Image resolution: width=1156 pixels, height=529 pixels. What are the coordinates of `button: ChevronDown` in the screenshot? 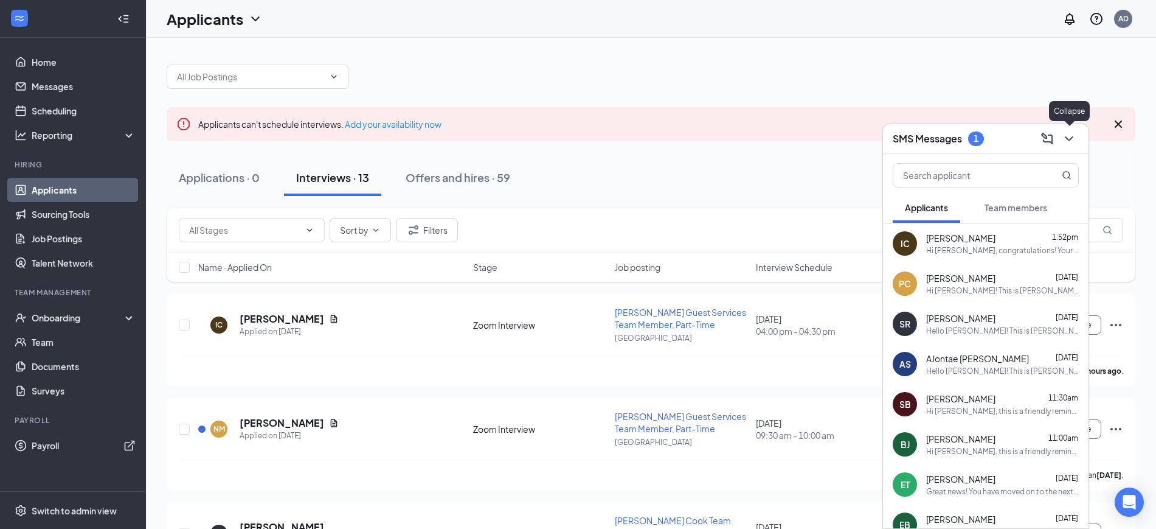 It's located at (1069, 139).